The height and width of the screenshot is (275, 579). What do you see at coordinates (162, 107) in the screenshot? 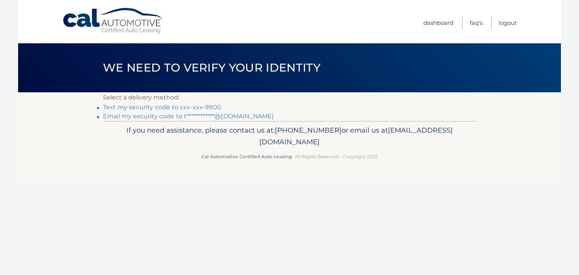
I see `a: Text my security code to xxx-xxx-9900` at bounding box center [162, 107].